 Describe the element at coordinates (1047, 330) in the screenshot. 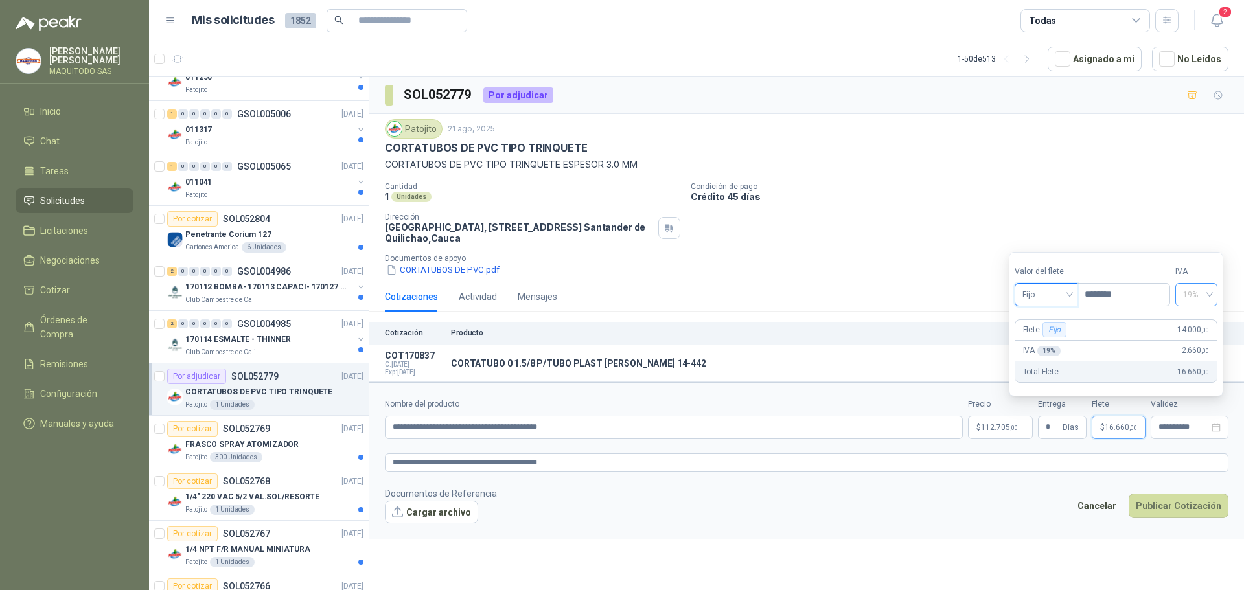

I see `p: Flete` at that location.